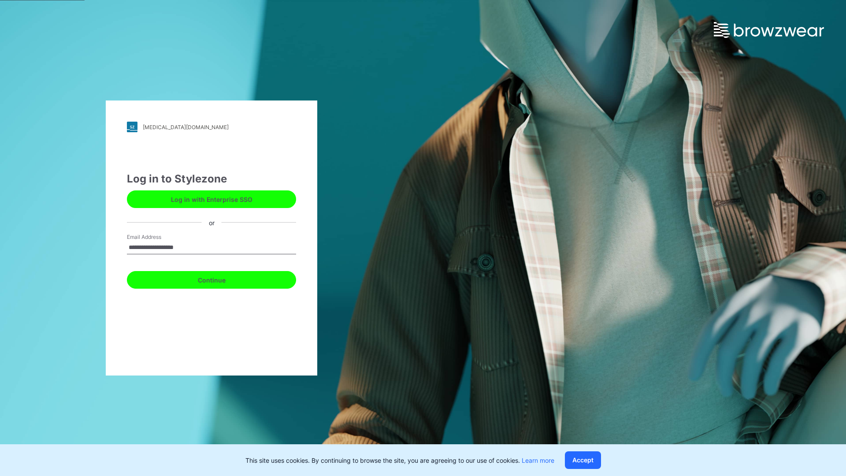 This screenshot has width=846, height=476. What do you see at coordinates (158, 237) in the screenshot?
I see `label: Email Address` at bounding box center [158, 237].